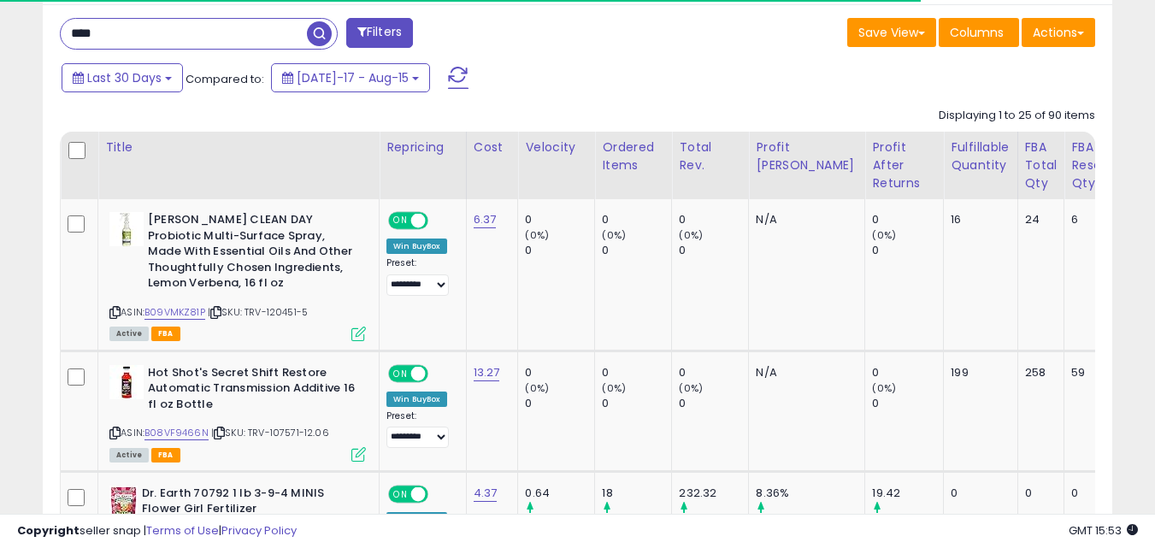 This screenshot has height=548, width=1155. I want to click on div: 19.42, so click(907, 493).